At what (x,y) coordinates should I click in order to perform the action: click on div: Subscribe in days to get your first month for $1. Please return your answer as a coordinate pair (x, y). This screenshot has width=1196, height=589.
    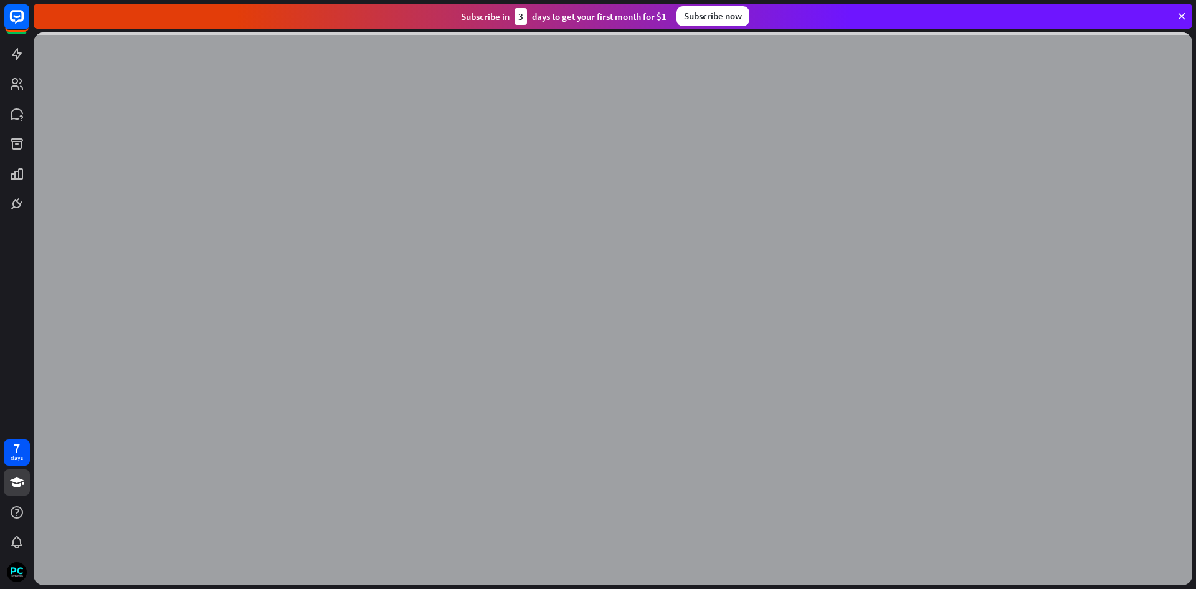
    Looking at the image, I should click on (564, 16).